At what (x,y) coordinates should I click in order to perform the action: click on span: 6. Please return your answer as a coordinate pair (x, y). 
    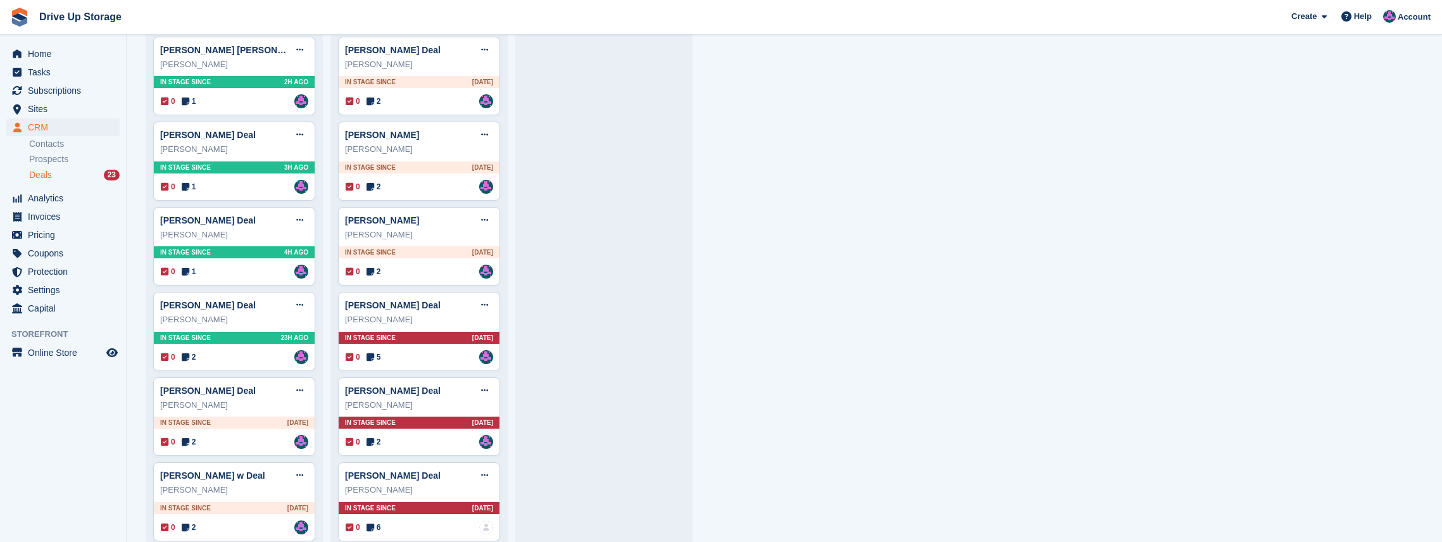
    Looking at the image, I should click on (373, 527).